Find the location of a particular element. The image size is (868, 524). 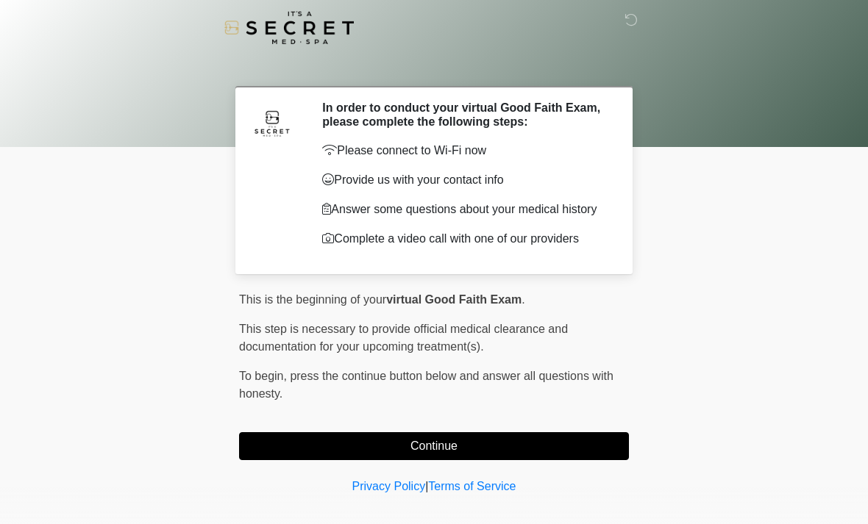

img: Agent Avatar is located at coordinates (272, 123).